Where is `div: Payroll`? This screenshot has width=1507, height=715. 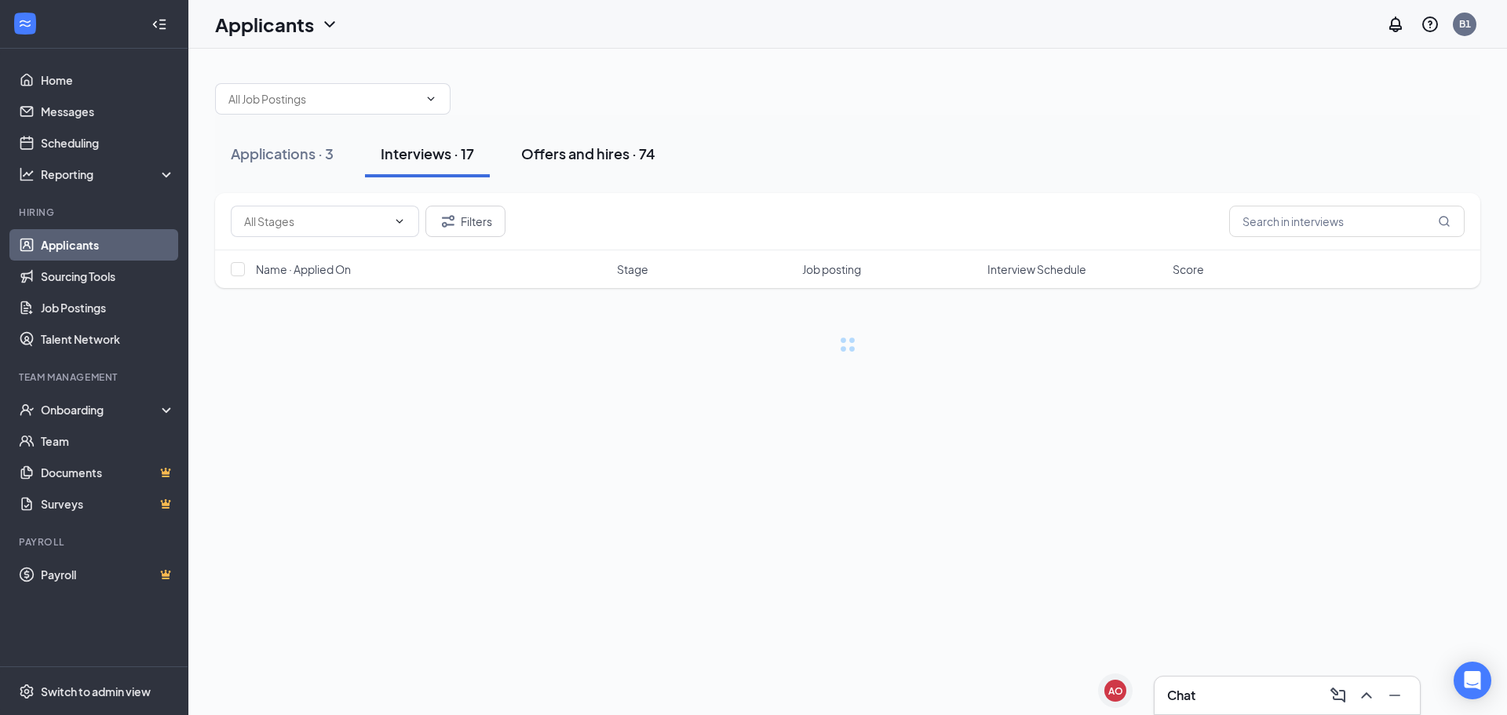 div: Payroll is located at coordinates (95, 542).